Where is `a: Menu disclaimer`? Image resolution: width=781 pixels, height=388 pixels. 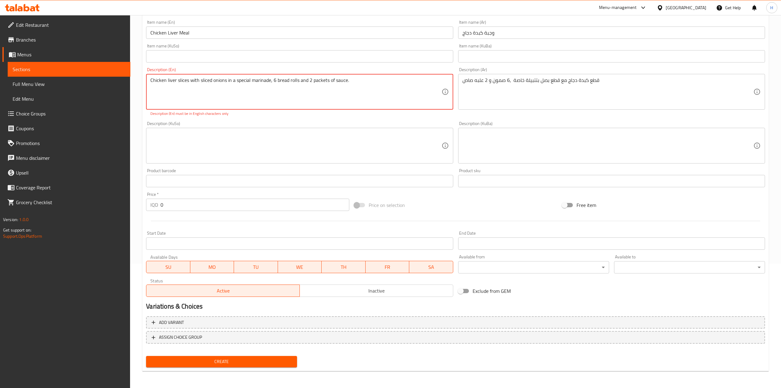 a: Menu disclaimer is located at coordinates (66, 158).